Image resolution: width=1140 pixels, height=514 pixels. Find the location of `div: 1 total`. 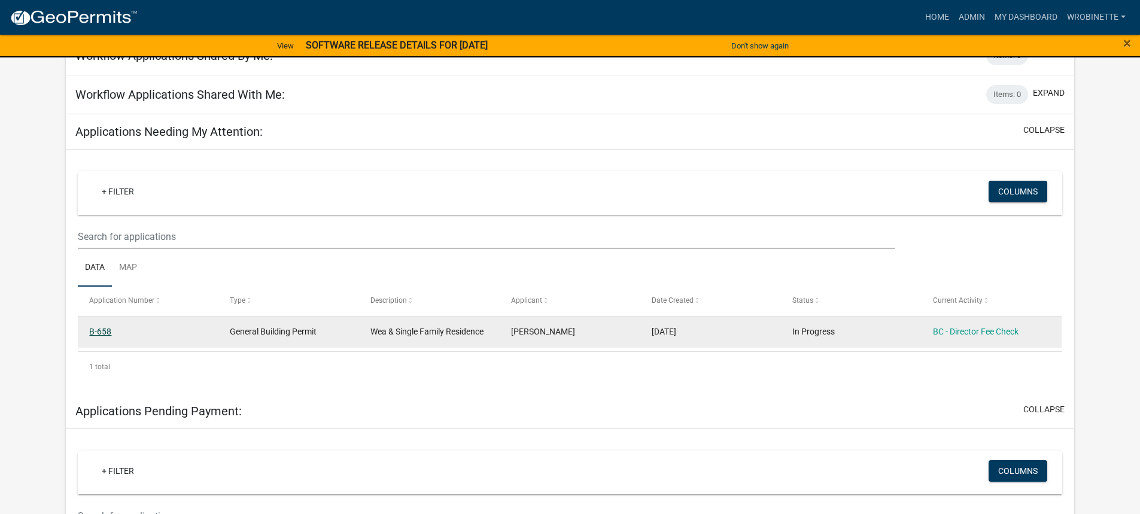

div: 1 total is located at coordinates (570, 367).